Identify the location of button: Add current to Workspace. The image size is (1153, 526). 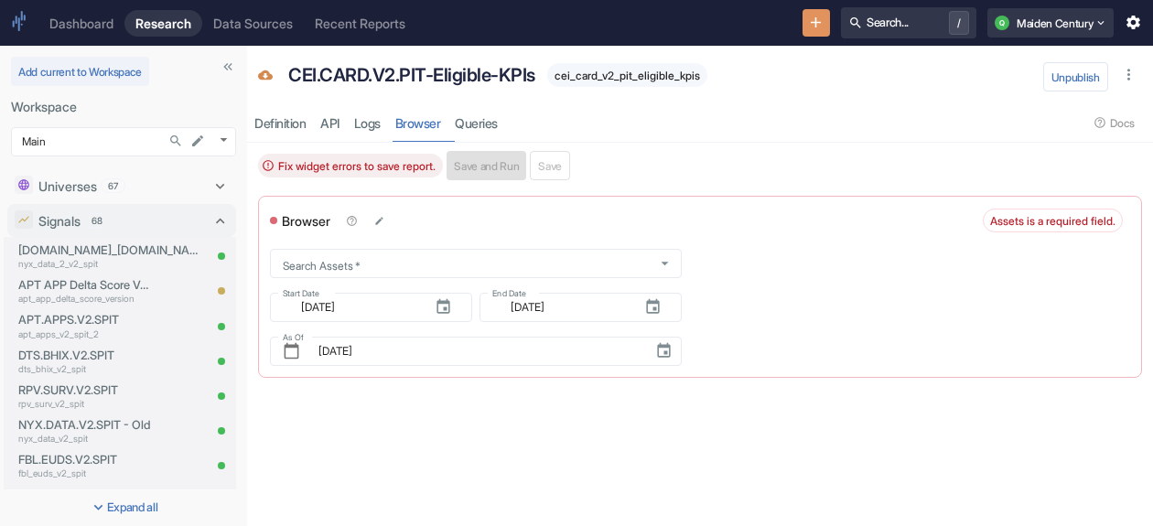
(80, 71).